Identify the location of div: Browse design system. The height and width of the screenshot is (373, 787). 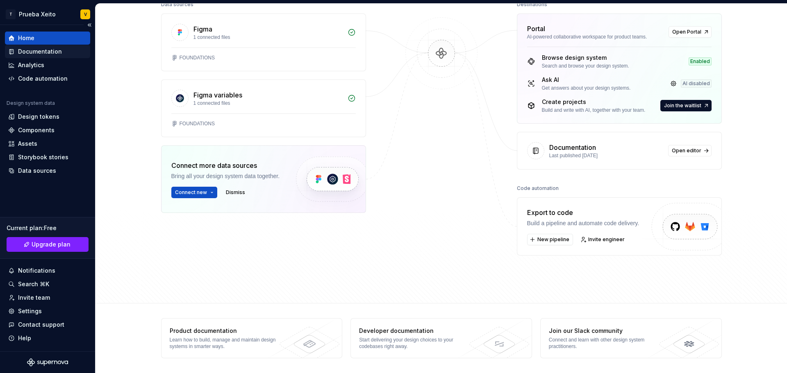
(585, 58).